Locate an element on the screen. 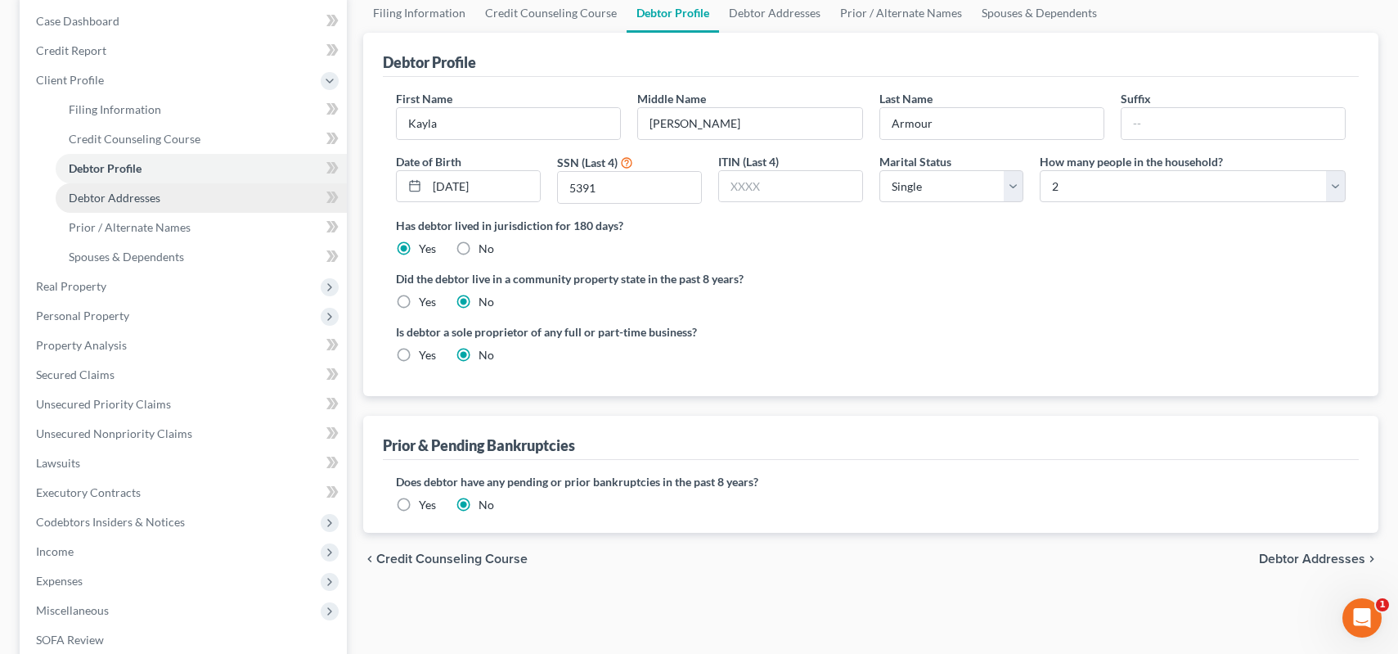 The height and width of the screenshot is (654, 1398). a: Unsecured Nonpriority Claims is located at coordinates (185, 434).